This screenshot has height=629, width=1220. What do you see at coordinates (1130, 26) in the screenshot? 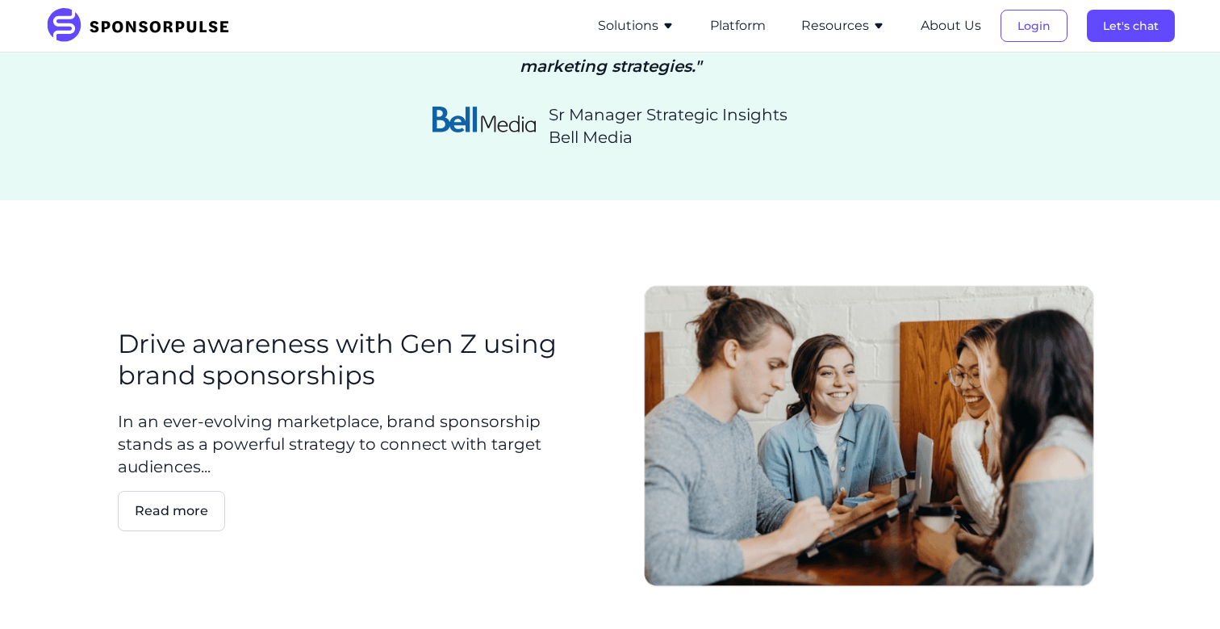
I see `button: Let's chat` at bounding box center [1130, 26].